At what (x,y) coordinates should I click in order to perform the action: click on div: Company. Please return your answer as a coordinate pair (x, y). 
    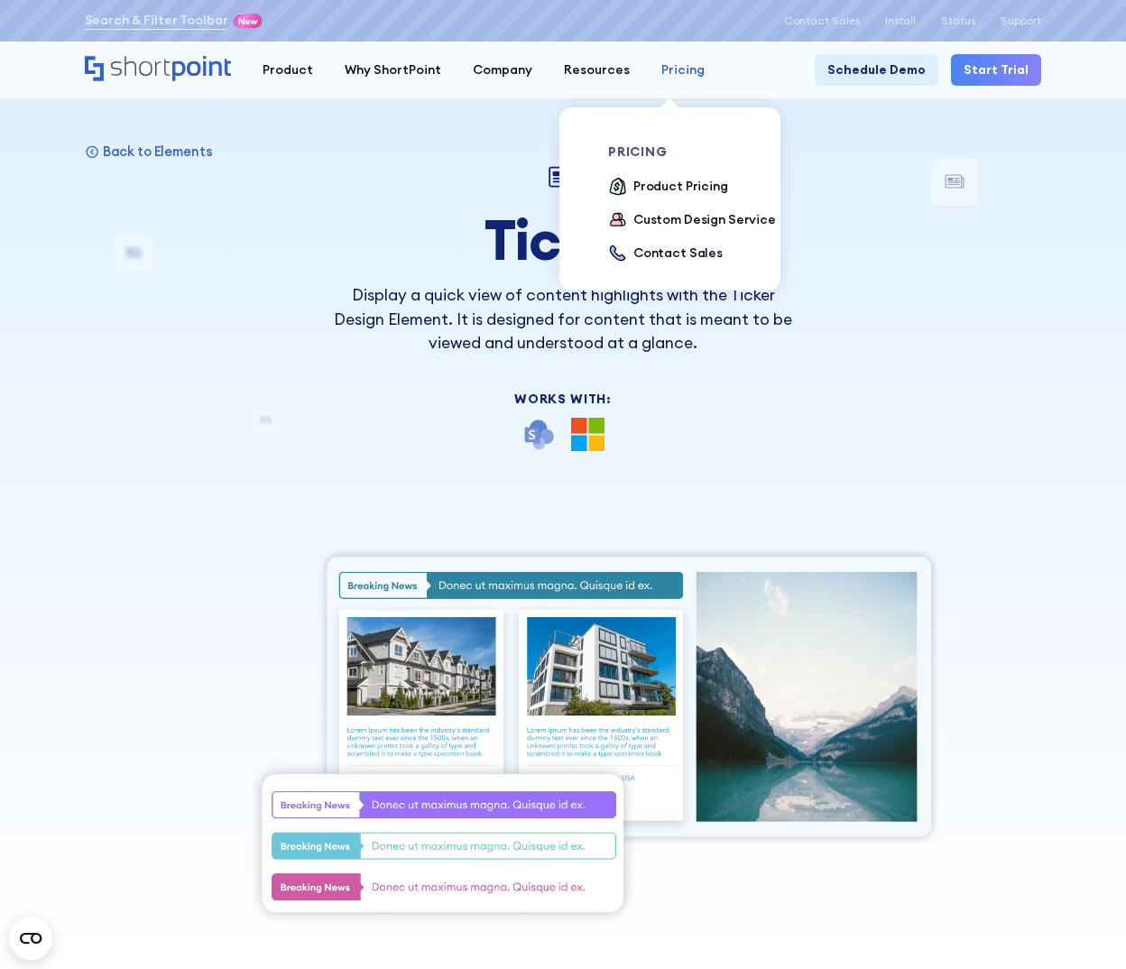
    Looking at the image, I should click on (503, 69).